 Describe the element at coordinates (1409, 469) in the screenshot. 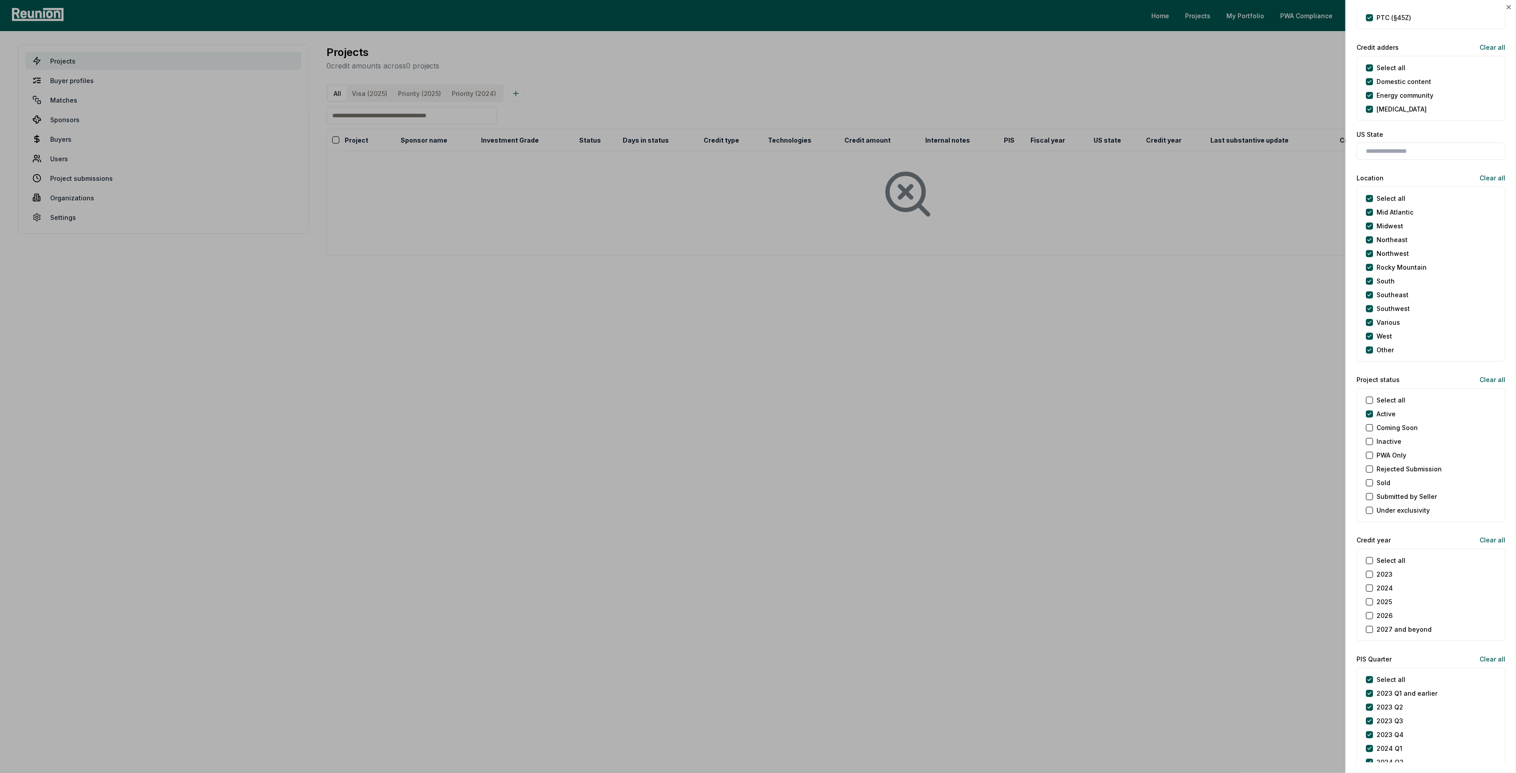

I see `label: Rejected Submission` at that location.